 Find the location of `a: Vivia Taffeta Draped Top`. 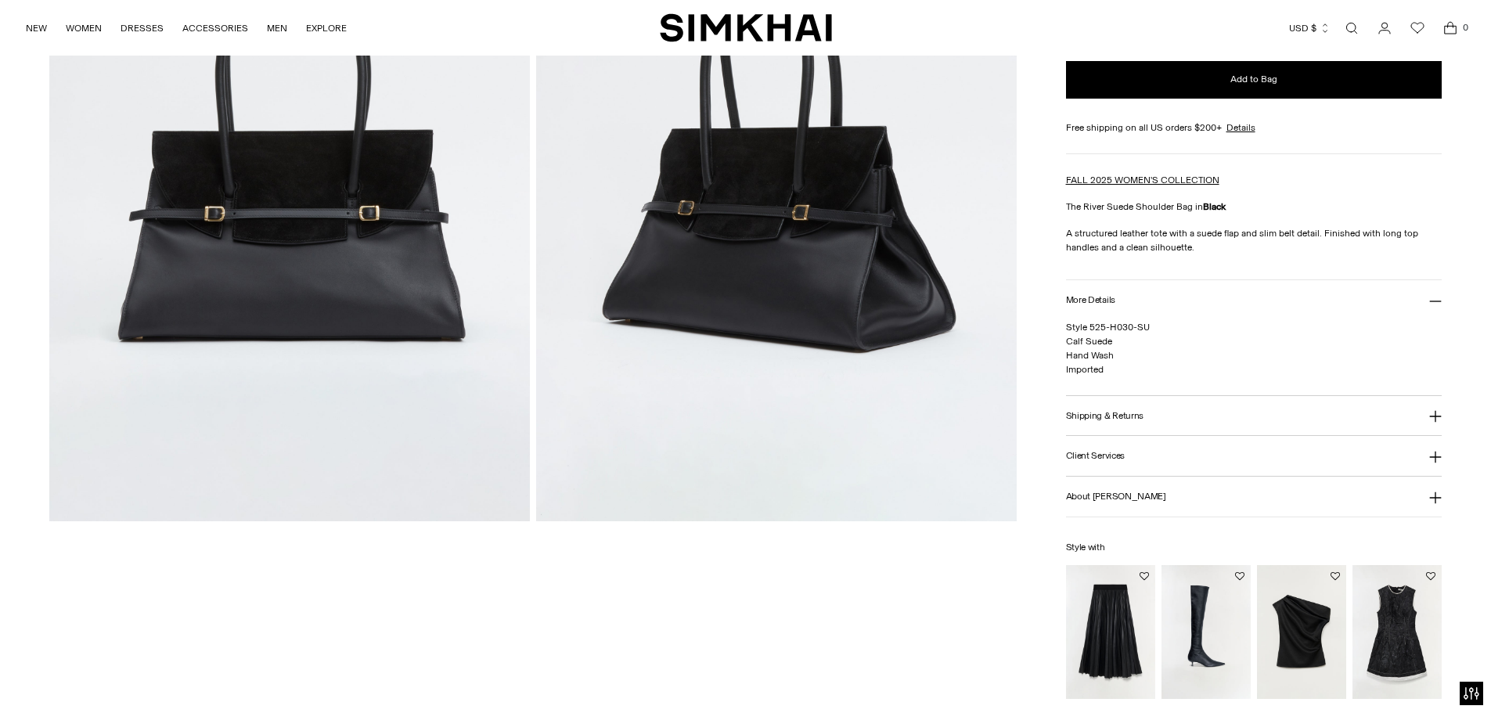

a: Vivia Taffeta Draped Top is located at coordinates (1302, 632).